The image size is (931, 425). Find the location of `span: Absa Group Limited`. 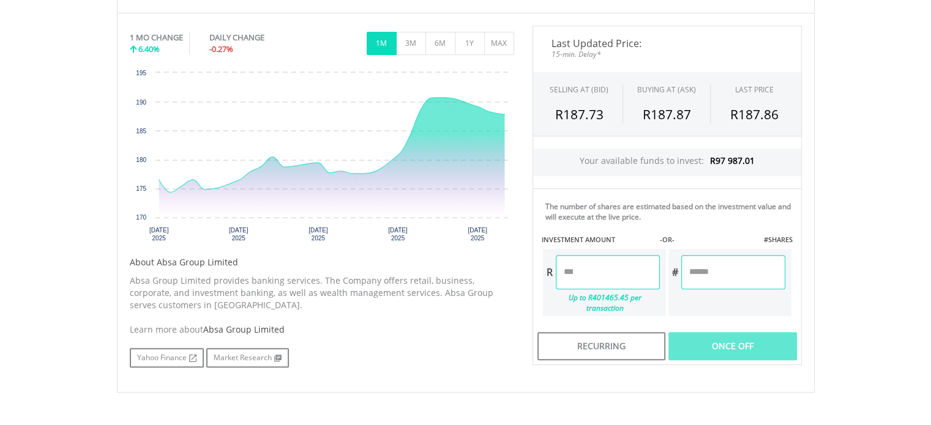

span: Absa Group Limited is located at coordinates (244, 329).